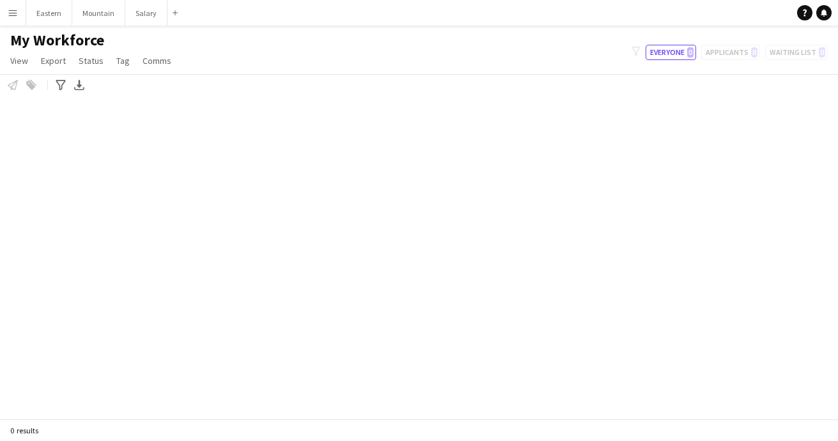 Image resolution: width=838 pixels, height=441 pixels. What do you see at coordinates (157, 61) in the screenshot?
I see `a: Comms` at bounding box center [157, 61].